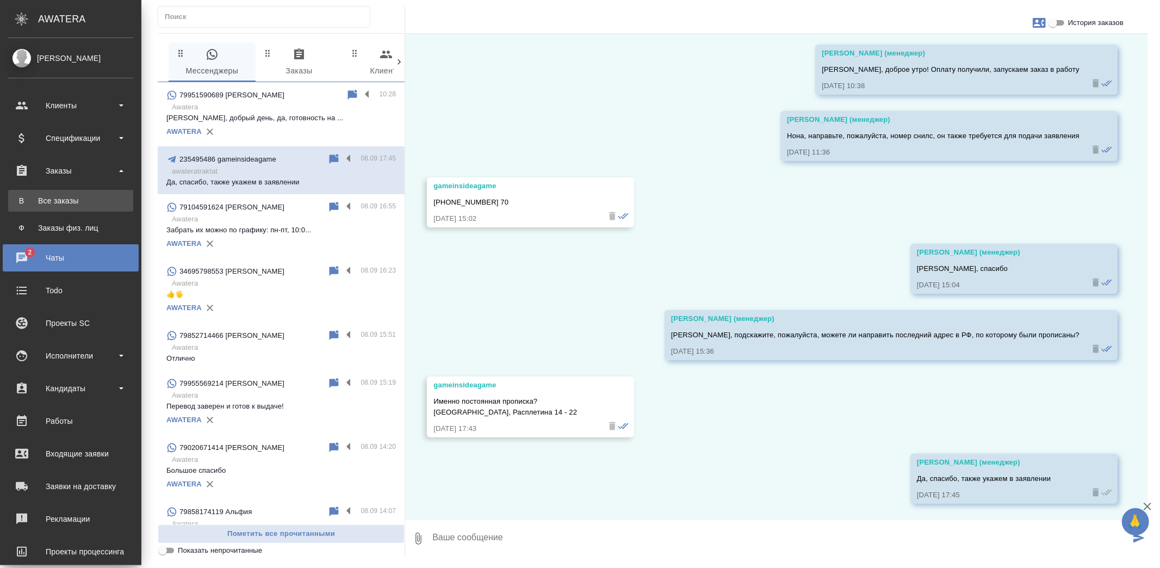 The image size is (1160, 568). What do you see at coordinates (71, 228) in the screenshot?
I see `div: Заказы физ. лиц` at bounding box center [71, 228].